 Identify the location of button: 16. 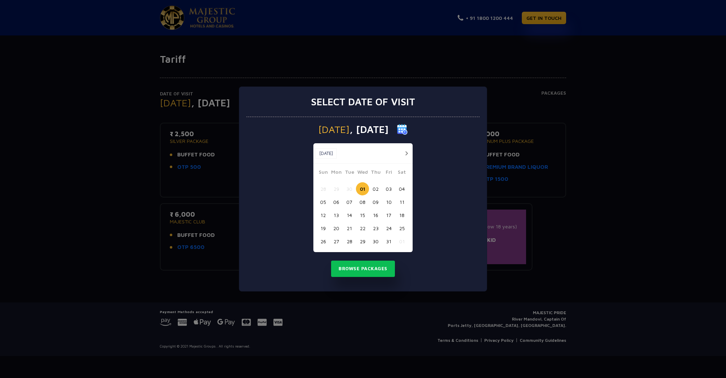
(376, 215).